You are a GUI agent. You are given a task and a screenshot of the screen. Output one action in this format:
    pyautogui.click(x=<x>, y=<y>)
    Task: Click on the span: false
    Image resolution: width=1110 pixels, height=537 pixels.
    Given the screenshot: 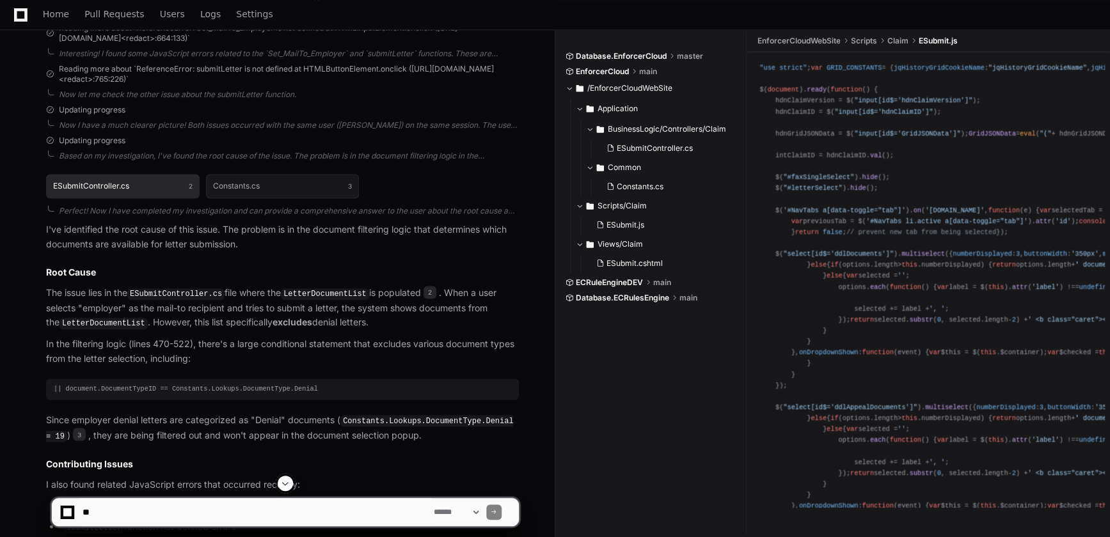 What is the action you would take?
    pyautogui.click(x=832, y=232)
    